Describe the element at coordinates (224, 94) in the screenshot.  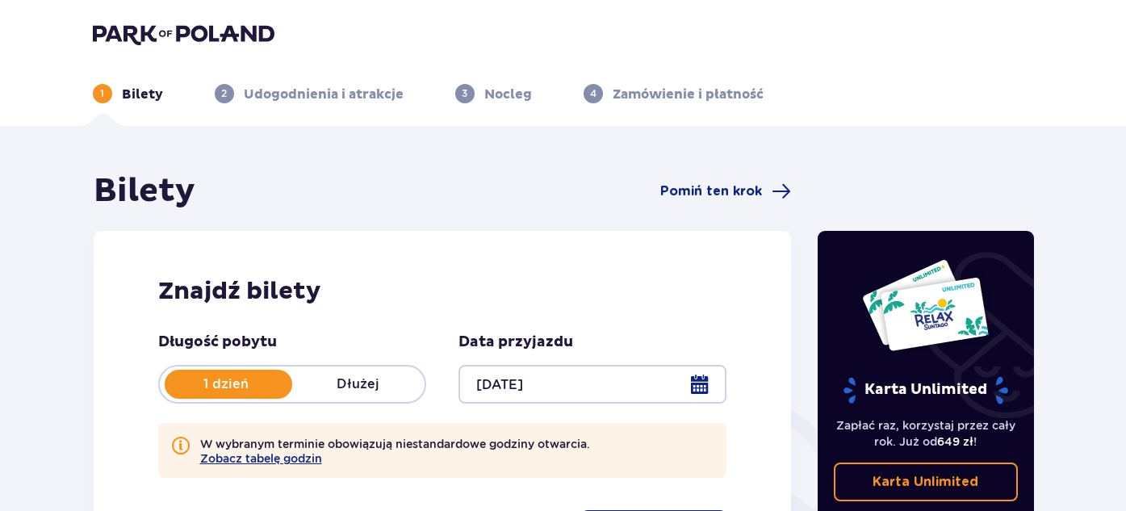
I see `p: 2` at that location.